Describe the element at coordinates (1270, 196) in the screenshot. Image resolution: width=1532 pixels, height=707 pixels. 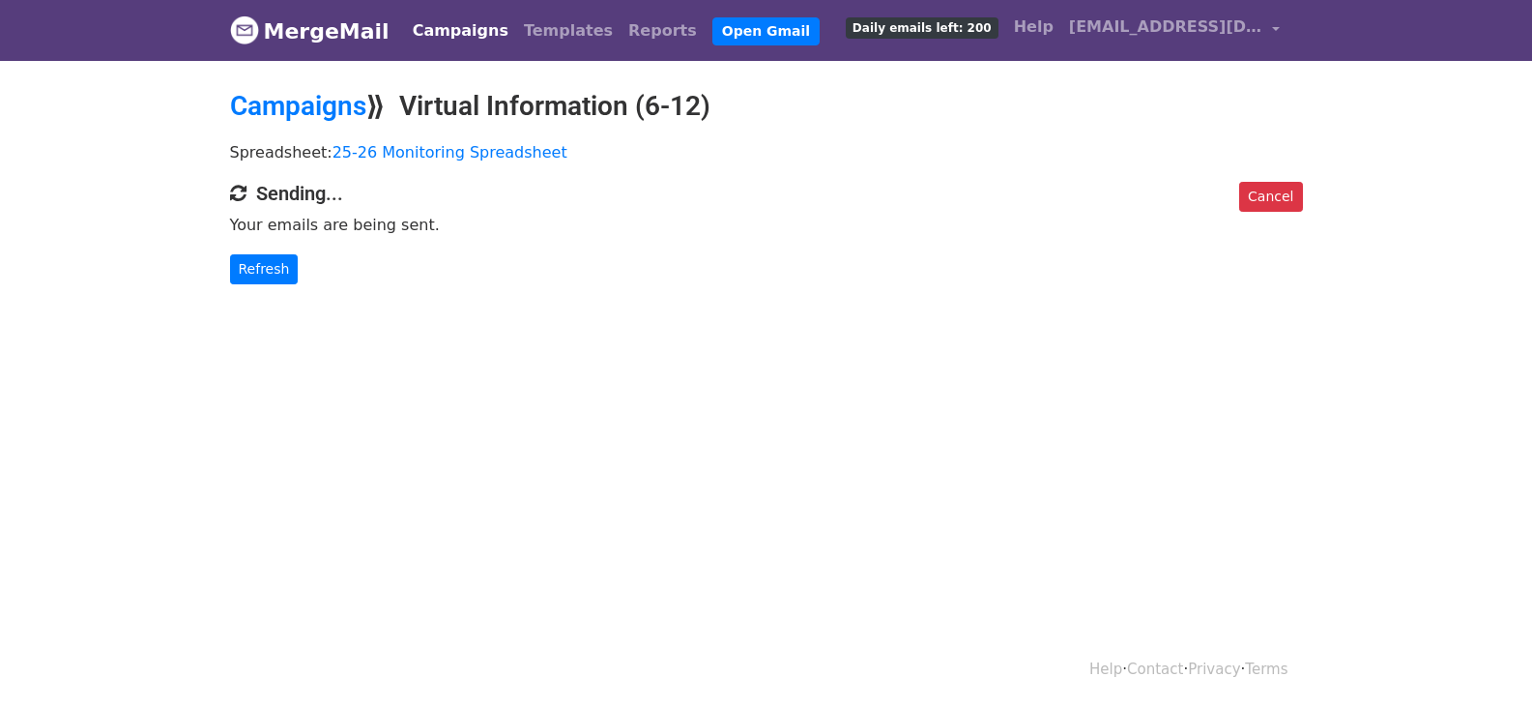
I see `a: Cancel` at that location.